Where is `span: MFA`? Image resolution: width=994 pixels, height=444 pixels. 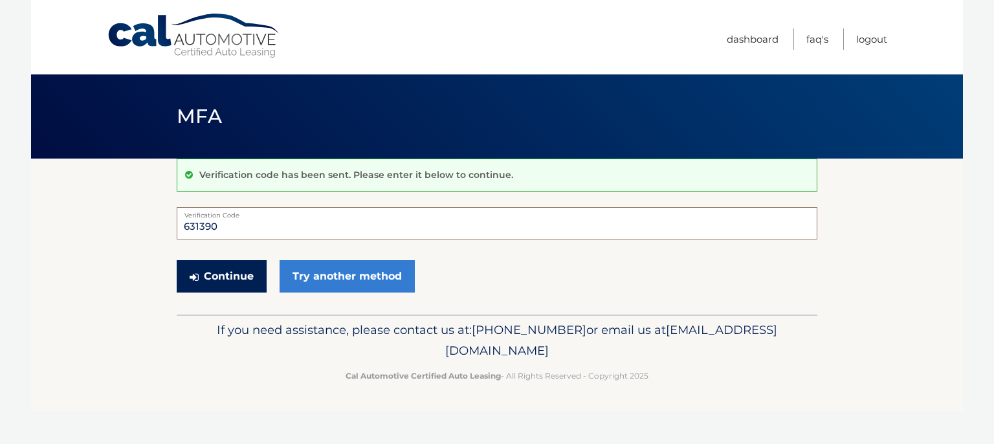 span: MFA is located at coordinates (199, 116).